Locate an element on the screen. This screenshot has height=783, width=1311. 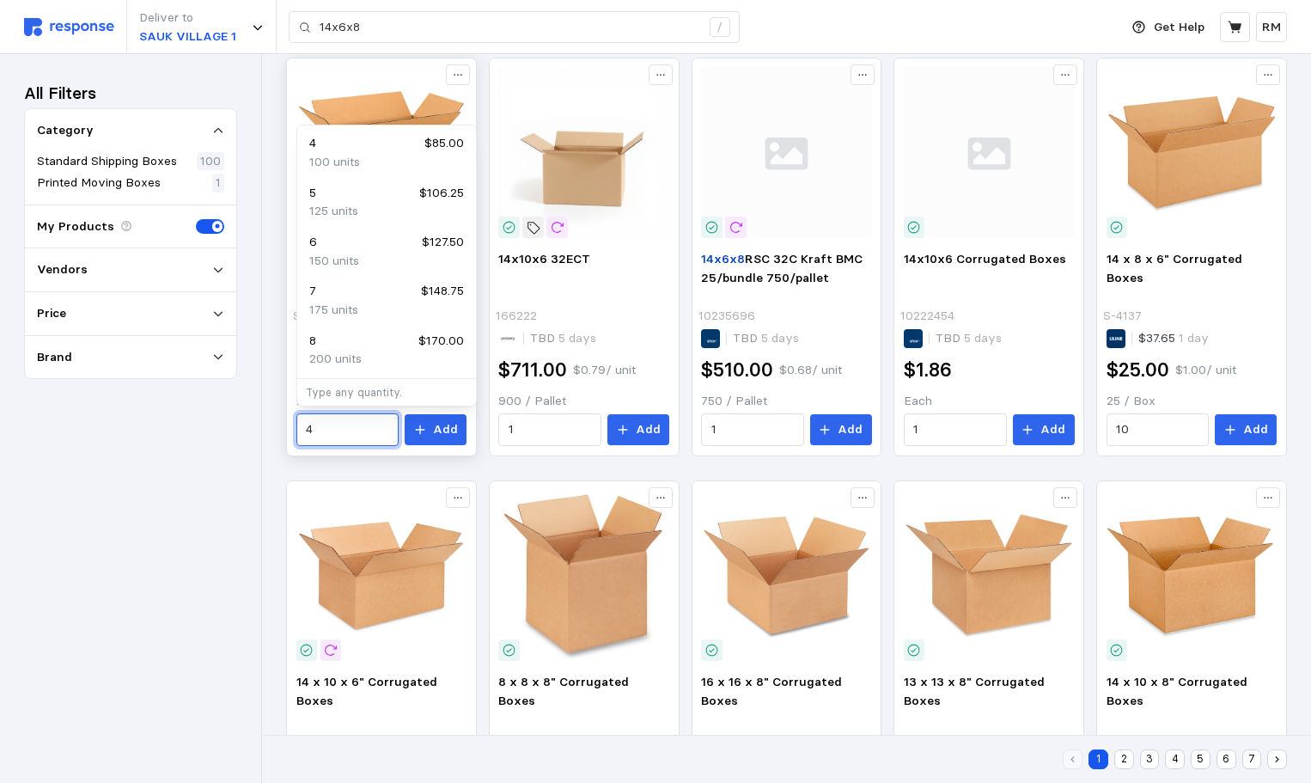
span: 14 x 10 x 8" Corrugated Boxes is located at coordinates (1177, 691).